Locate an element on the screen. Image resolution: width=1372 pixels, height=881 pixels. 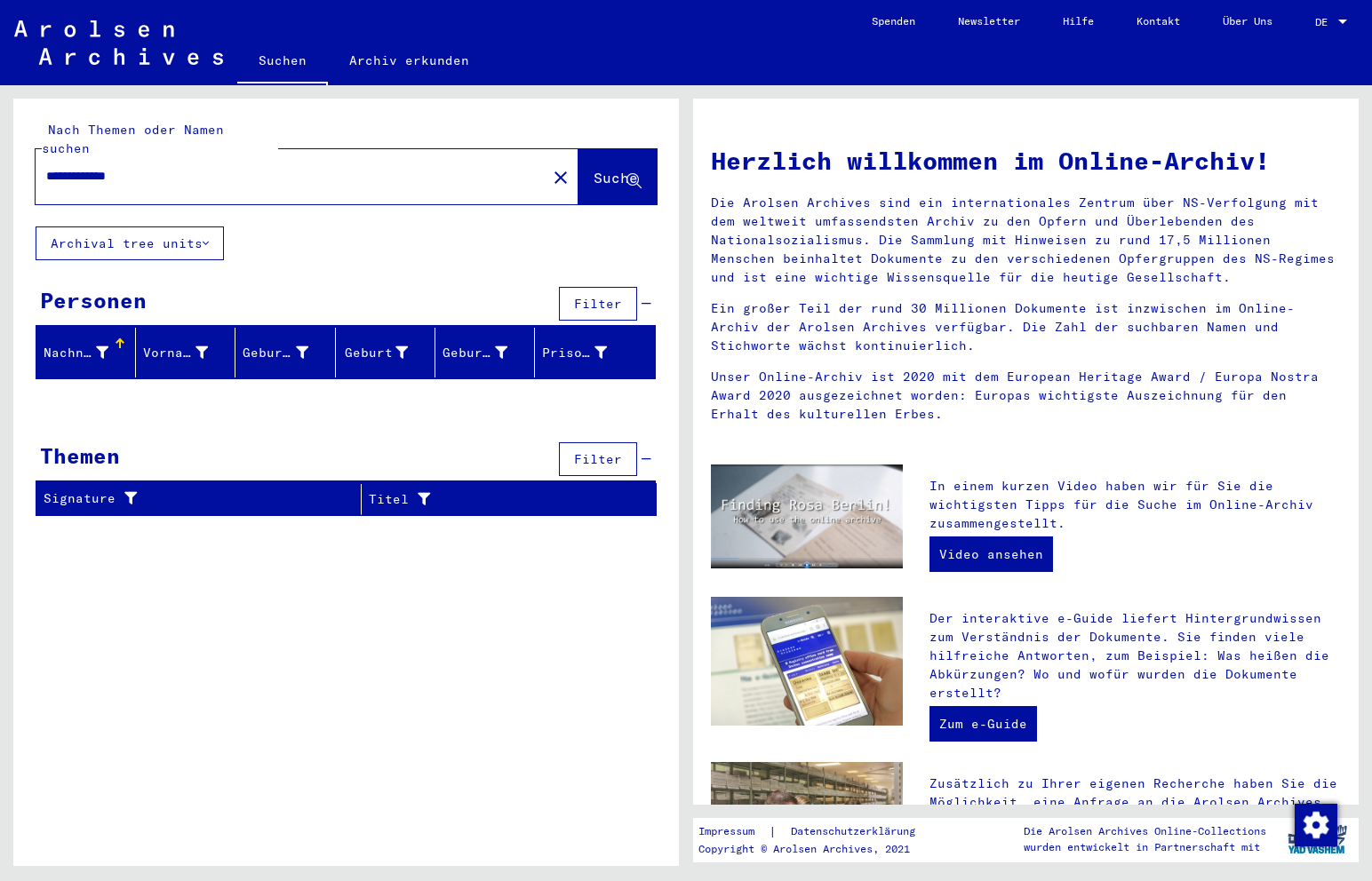
mat-header-cell: Vorname is located at coordinates (186, 353).